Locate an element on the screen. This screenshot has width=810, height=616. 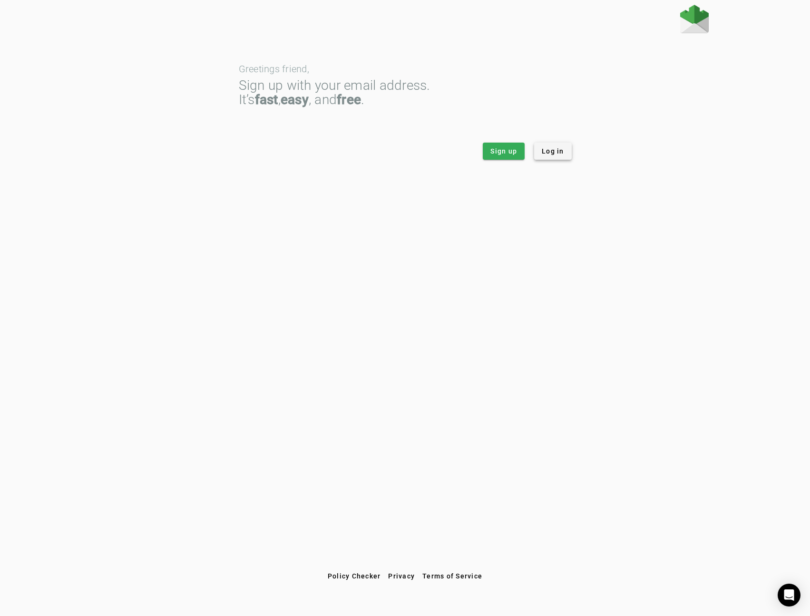
strong: fast is located at coordinates (266, 99).